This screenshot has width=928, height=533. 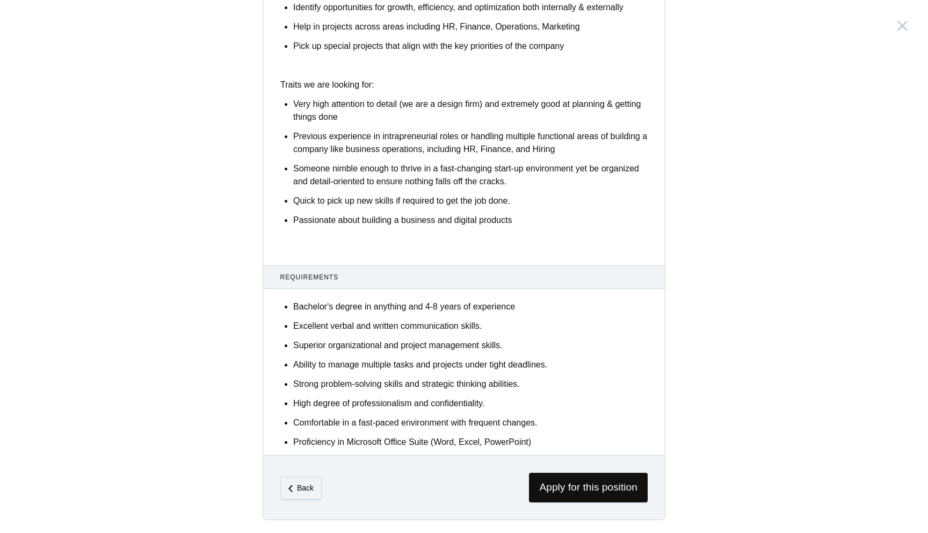 What do you see at coordinates (470, 220) in the screenshot?
I see `p: Passionate about building a business and digital products` at bounding box center [470, 220].